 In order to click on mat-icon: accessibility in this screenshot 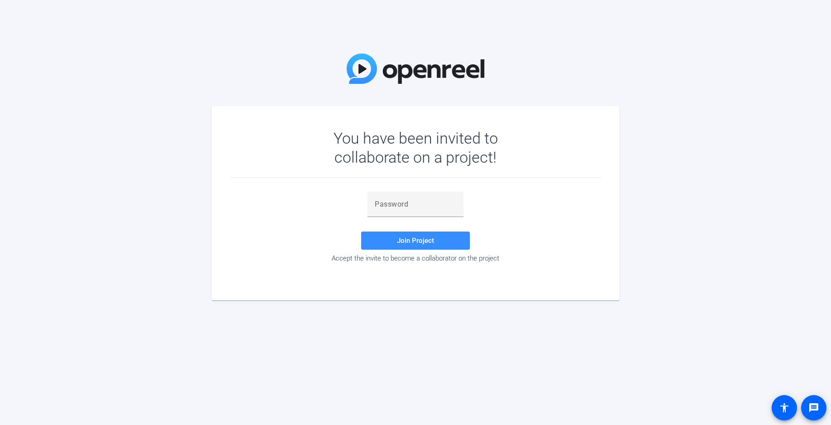, I will do `click(784, 408)`.